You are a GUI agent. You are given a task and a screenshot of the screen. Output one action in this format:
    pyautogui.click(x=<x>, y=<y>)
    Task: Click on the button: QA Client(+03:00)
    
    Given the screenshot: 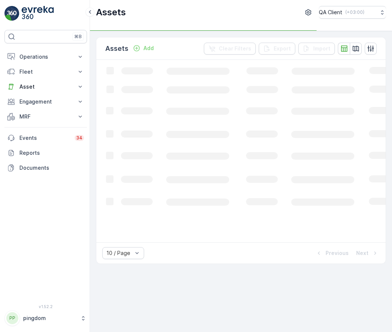 What is the action you would take?
    pyautogui.click(x=352, y=12)
    